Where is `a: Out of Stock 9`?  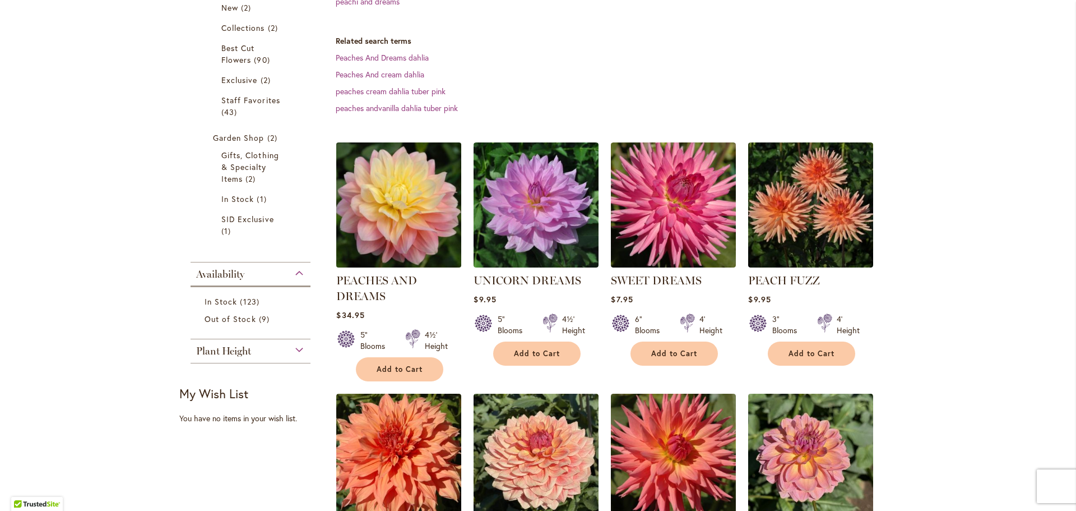 a: Out of Stock 9 is located at coordinates (252, 318).